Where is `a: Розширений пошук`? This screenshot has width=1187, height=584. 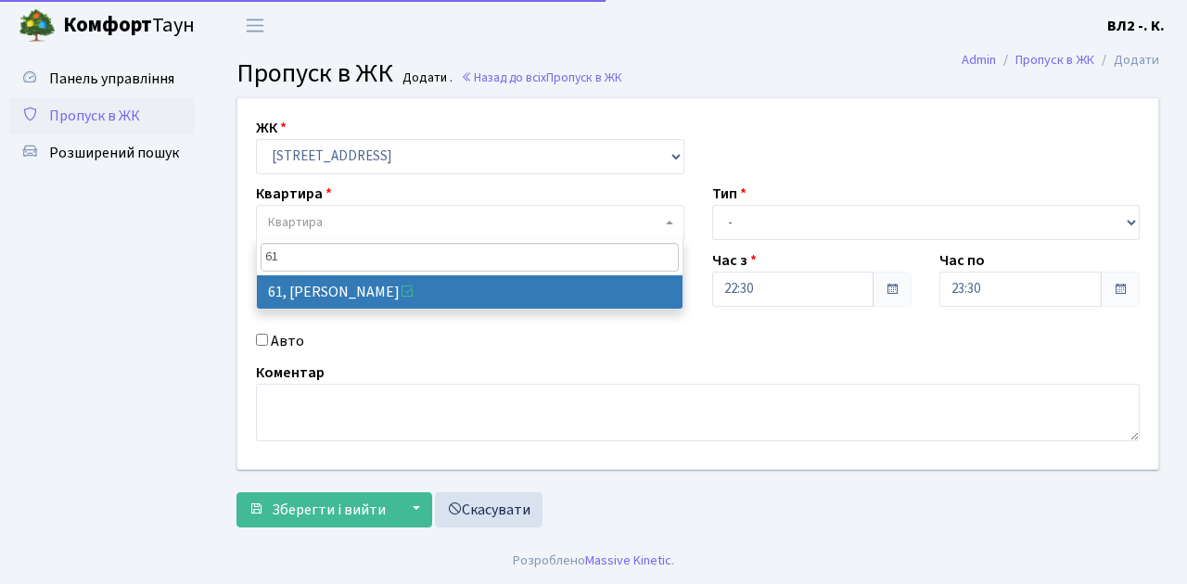 a: Розширений пошук is located at coordinates (102, 153).